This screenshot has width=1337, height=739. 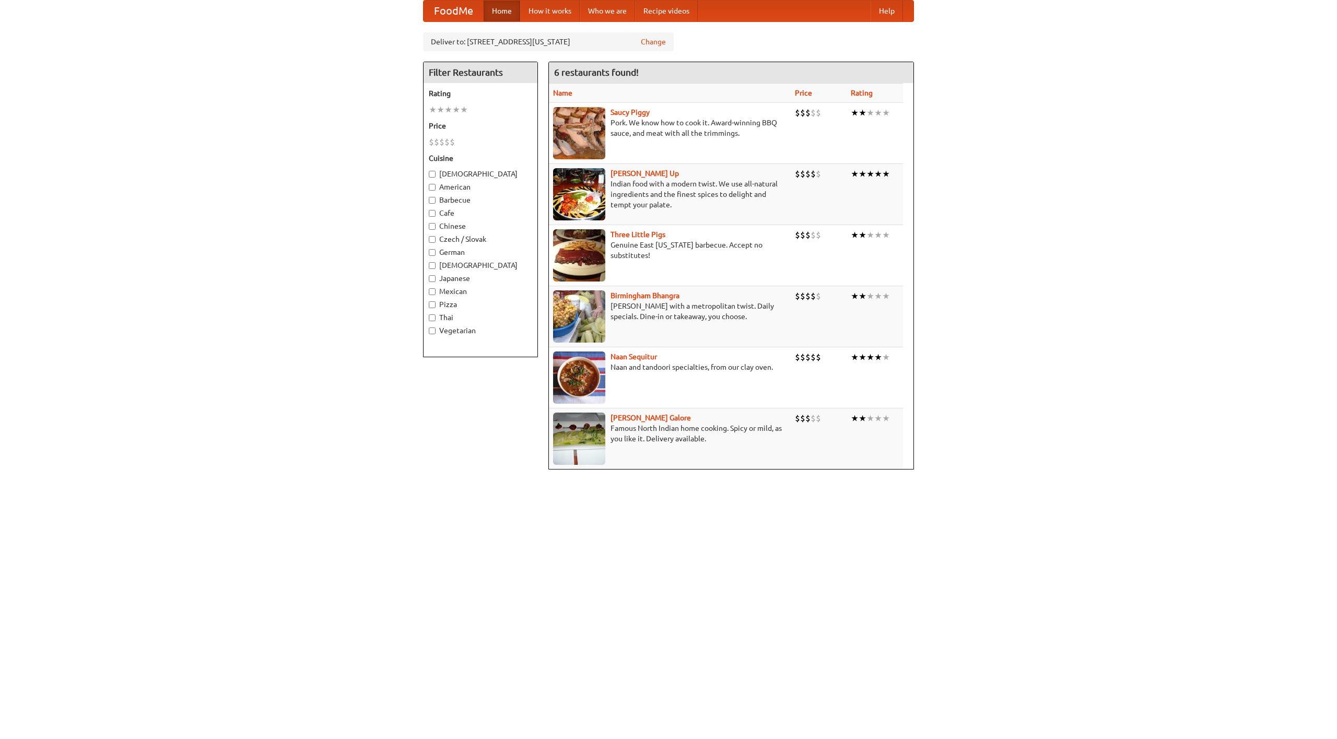 What do you see at coordinates (480, 239) in the screenshot?
I see `label: Czech / Slovak` at bounding box center [480, 239].